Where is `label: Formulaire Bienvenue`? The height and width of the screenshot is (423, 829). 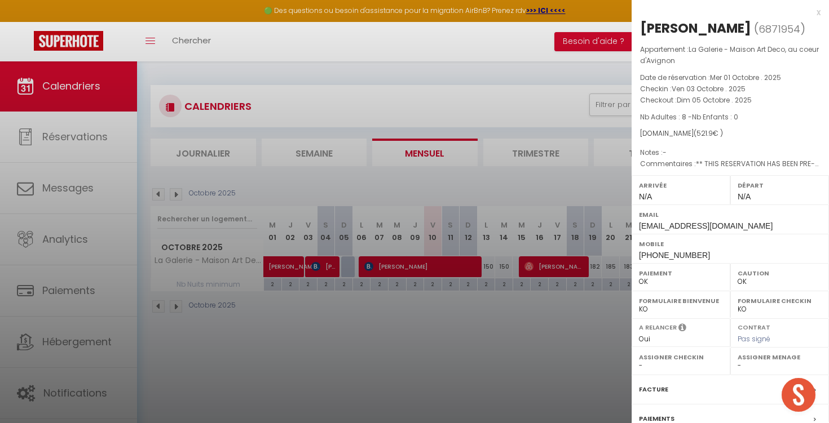
label: Formulaire Bienvenue is located at coordinates (680, 301).